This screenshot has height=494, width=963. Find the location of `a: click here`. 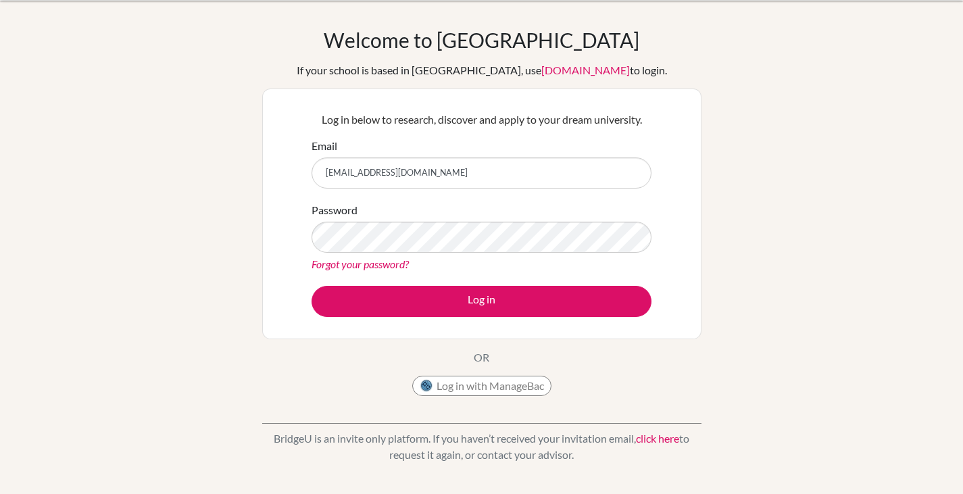

a: click here is located at coordinates (657, 438).